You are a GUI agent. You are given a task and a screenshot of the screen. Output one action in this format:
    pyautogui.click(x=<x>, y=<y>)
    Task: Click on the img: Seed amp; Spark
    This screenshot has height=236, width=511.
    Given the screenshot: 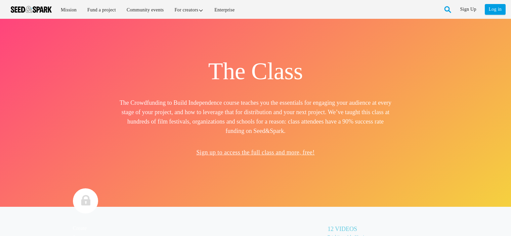 What is the action you would take?
    pyautogui.click(x=31, y=9)
    